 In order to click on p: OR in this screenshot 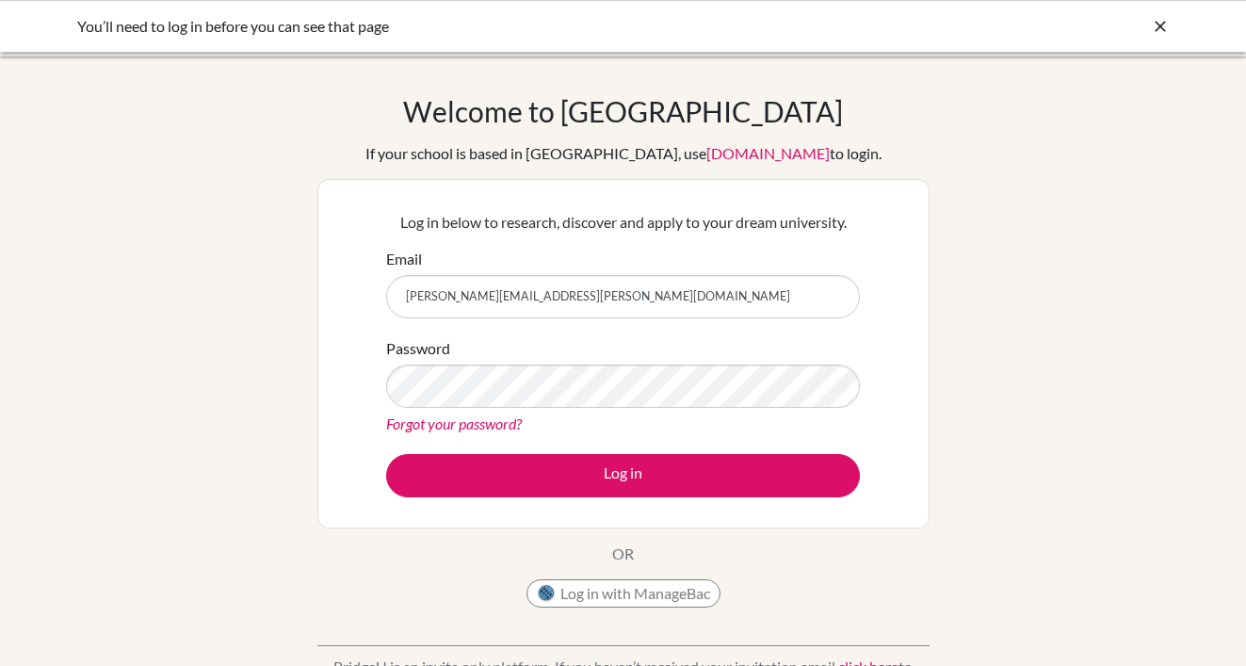, I will do `click(623, 554)`.